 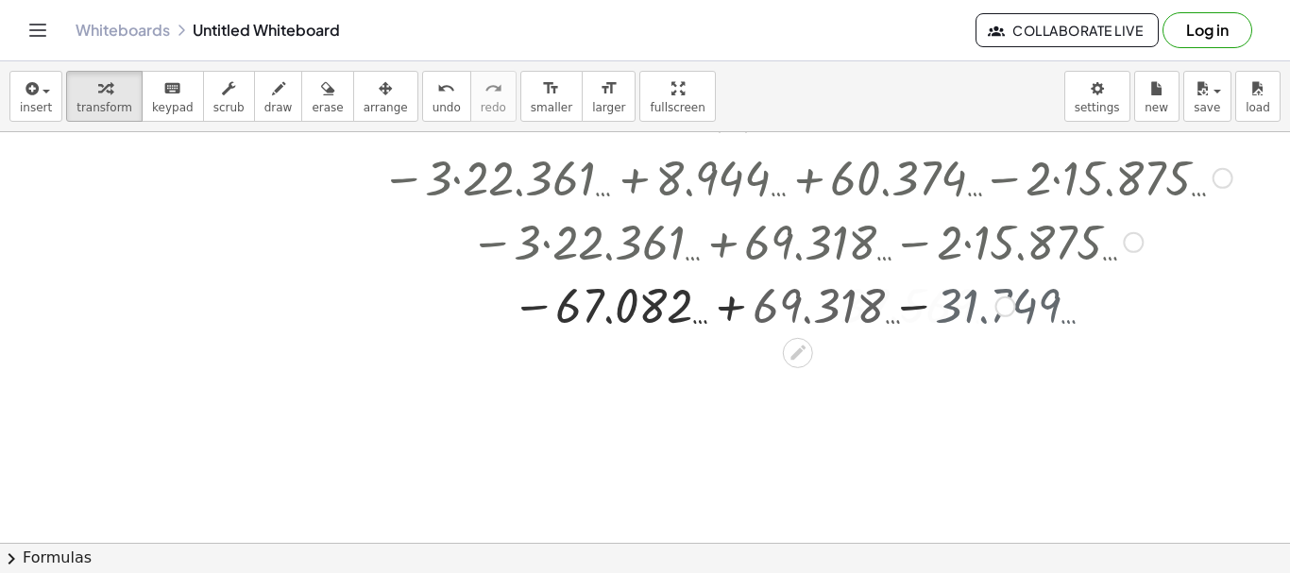 I want to click on button: redoredo, so click(x=493, y=96).